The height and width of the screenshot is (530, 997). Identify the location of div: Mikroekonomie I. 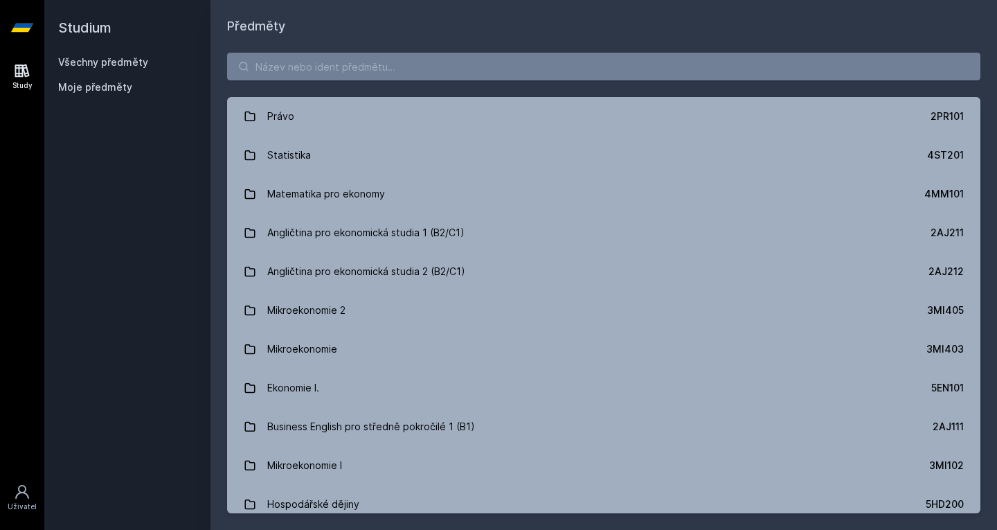
(305, 465).